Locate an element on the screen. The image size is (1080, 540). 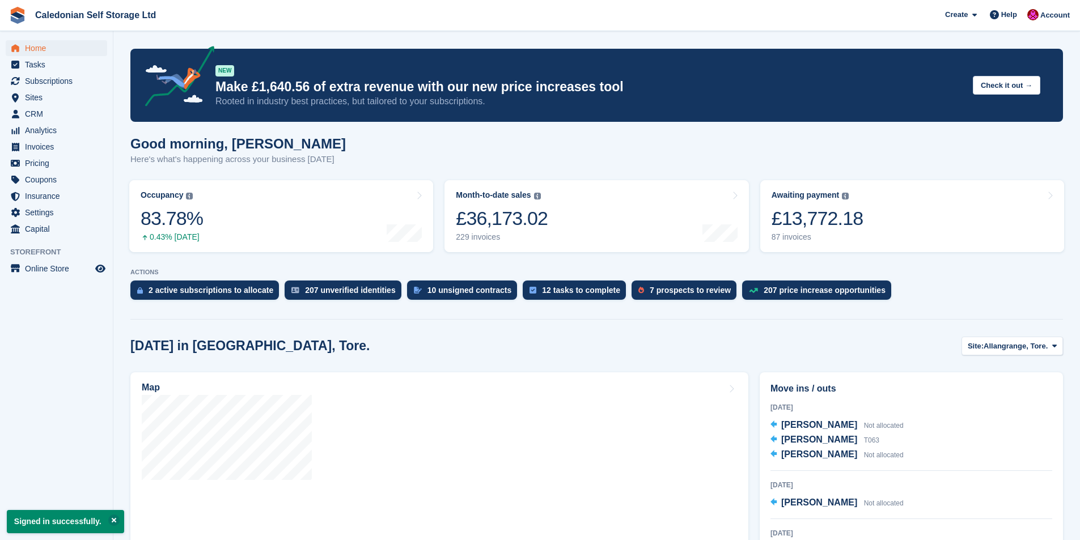
span: Help is located at coordinates (1009, 15).